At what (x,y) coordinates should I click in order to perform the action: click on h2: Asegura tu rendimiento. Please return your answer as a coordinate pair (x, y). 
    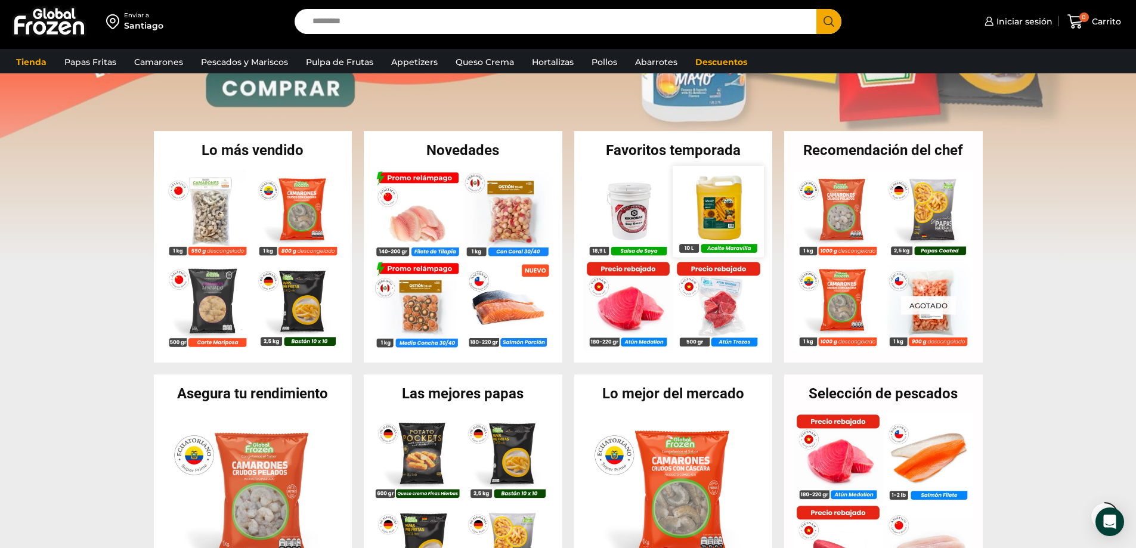
    Looking at the image, I should click on (253, 394).